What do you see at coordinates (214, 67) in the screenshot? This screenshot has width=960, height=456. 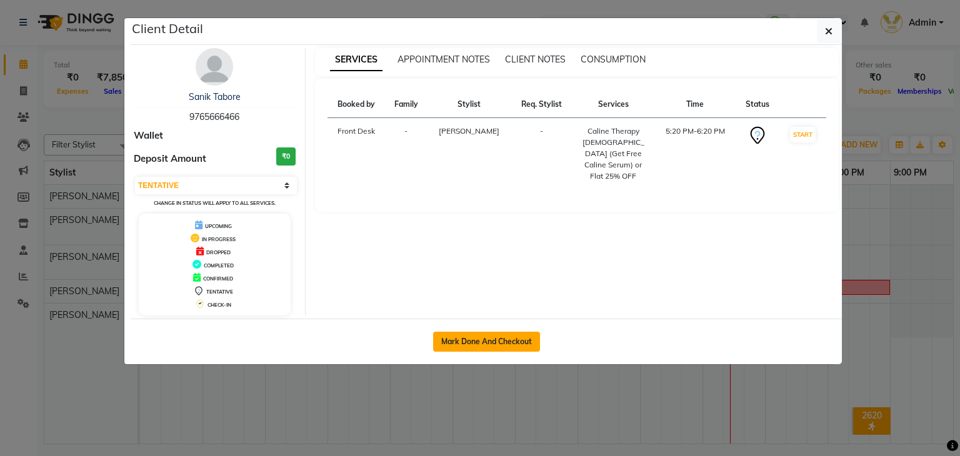 I see `img: avatar` at bounding box center [214, 67].